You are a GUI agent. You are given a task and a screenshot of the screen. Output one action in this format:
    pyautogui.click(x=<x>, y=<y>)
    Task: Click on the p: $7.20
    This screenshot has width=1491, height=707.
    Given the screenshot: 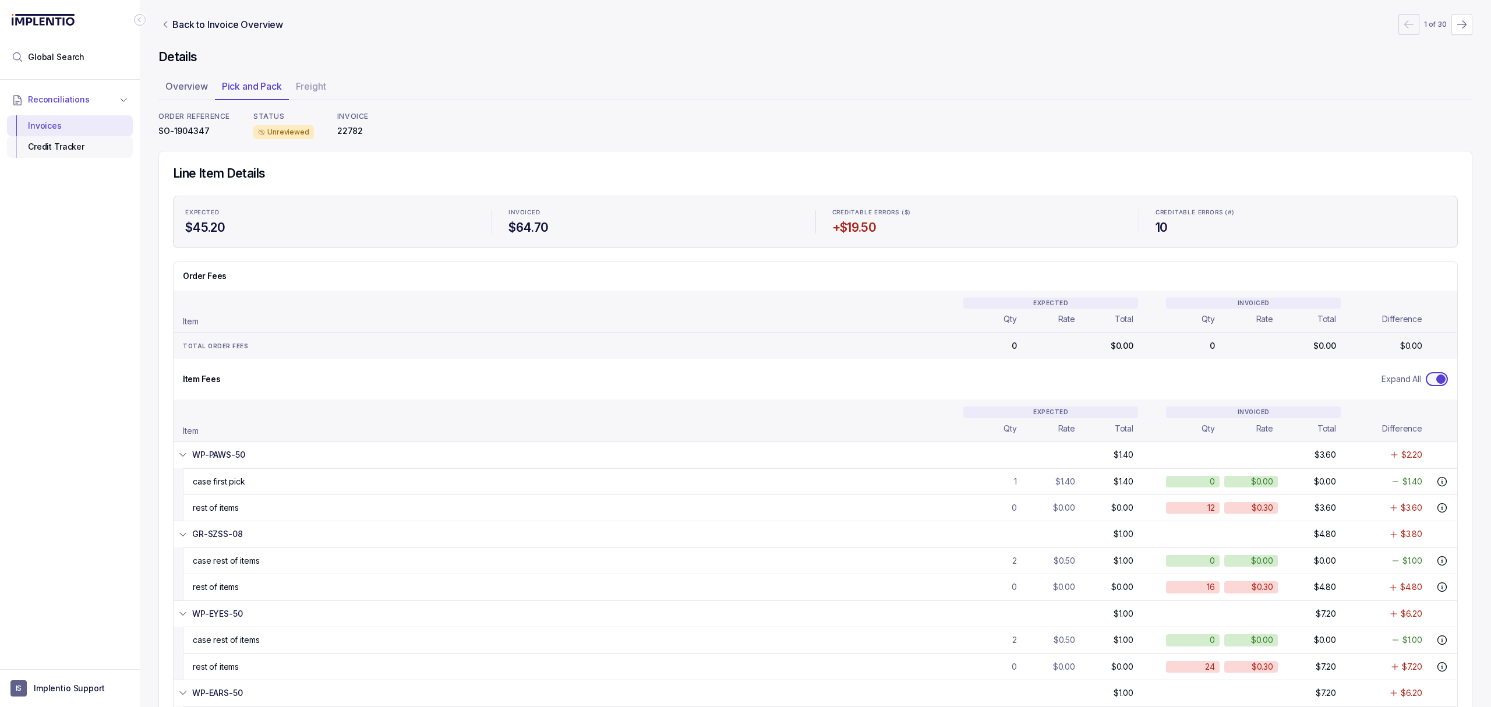 What is the action you would take?
    pyautogui.click(x=1325, y=667)
    